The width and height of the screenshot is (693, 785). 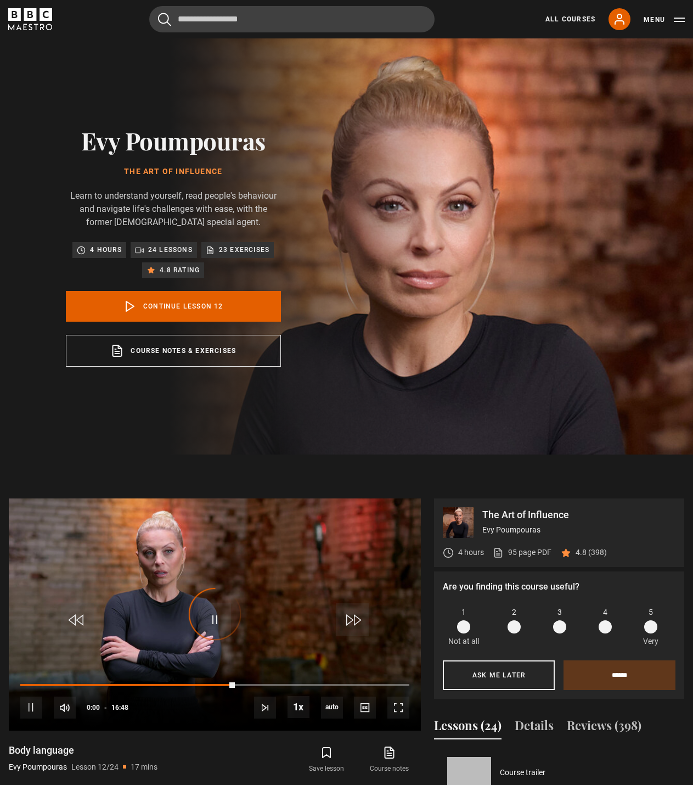 What do you see at coordinates (30, 19) in the screenshot?
I see `a: BBC Maestro` at bounding box center [30, 19].